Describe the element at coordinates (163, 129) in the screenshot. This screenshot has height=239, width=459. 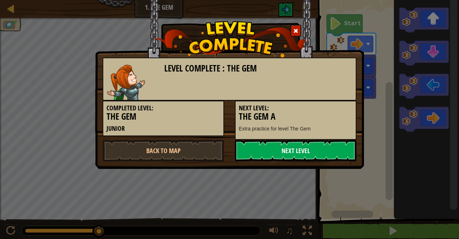
I see `h5: Junior` at that location.